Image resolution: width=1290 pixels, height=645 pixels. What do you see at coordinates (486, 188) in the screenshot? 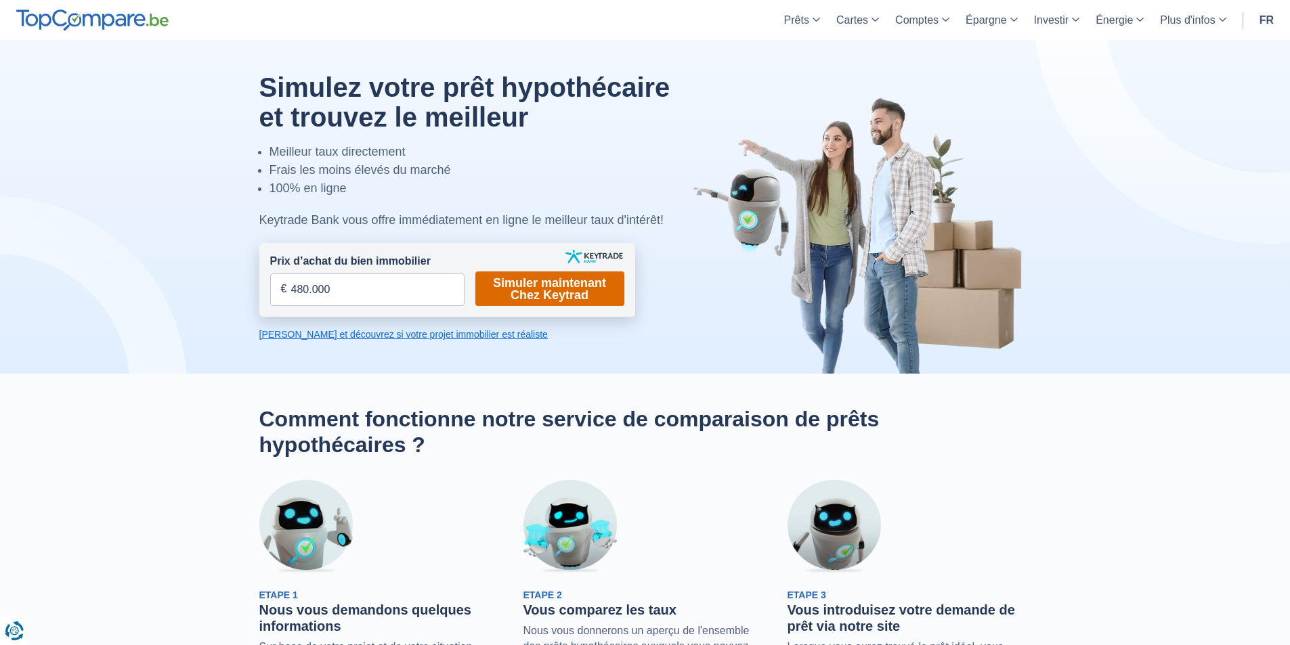
I see `li: 100% en ligne` at bounding box center [486, 188].